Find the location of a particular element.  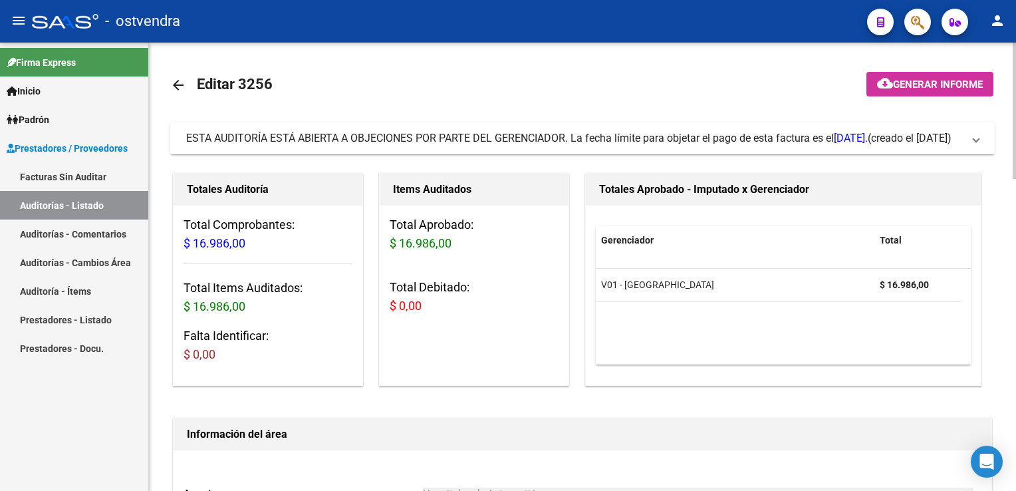

h1: Items Auditados is located at coordinates (474, 189).